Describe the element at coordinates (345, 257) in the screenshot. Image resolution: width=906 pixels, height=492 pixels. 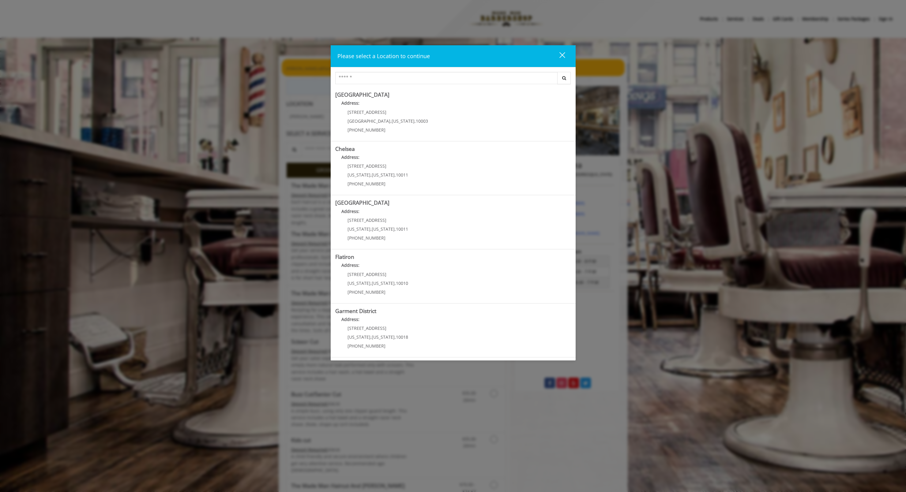
I see `b: Flatiron` at that location.